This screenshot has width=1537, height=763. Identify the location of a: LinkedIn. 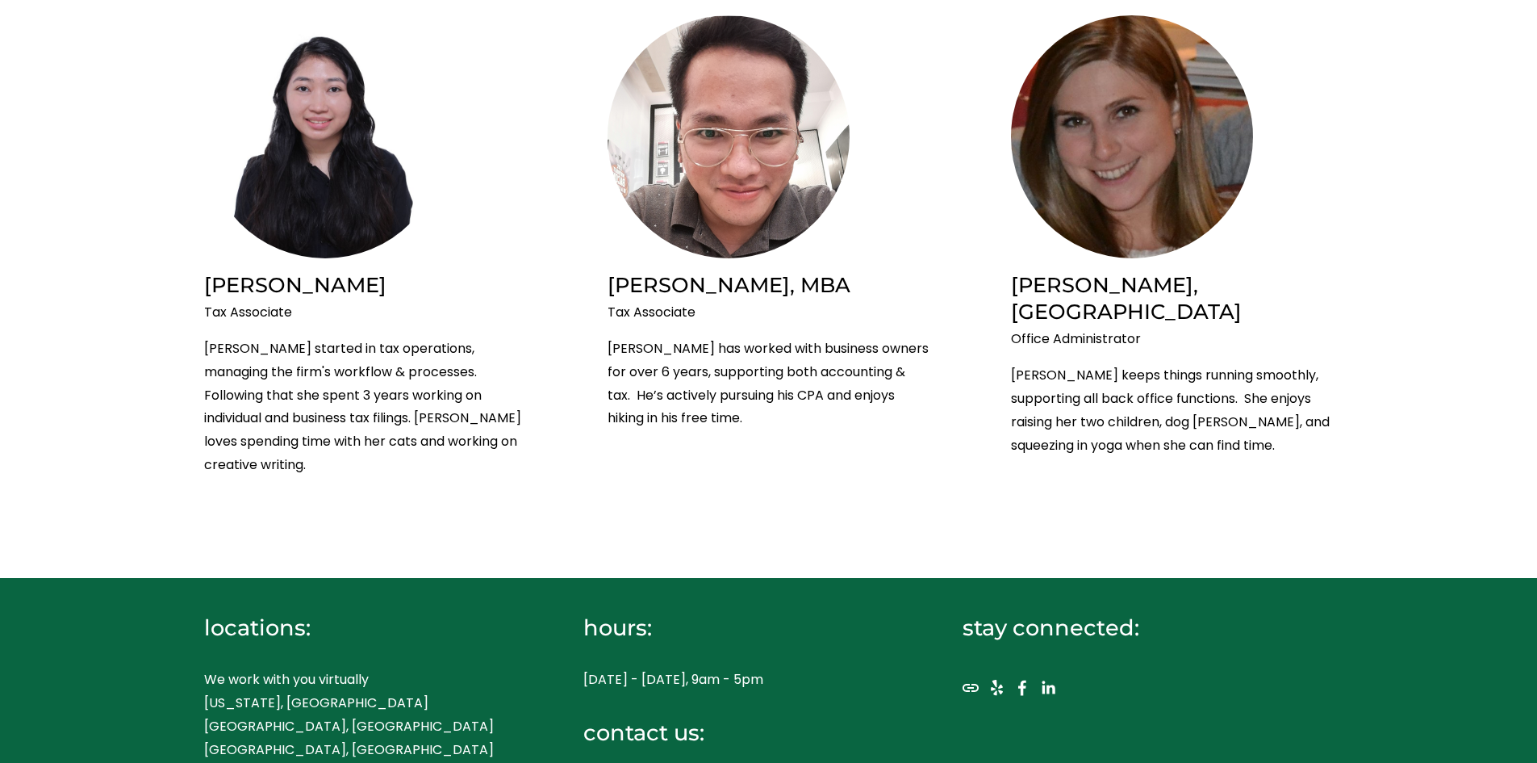
(1048, 688).